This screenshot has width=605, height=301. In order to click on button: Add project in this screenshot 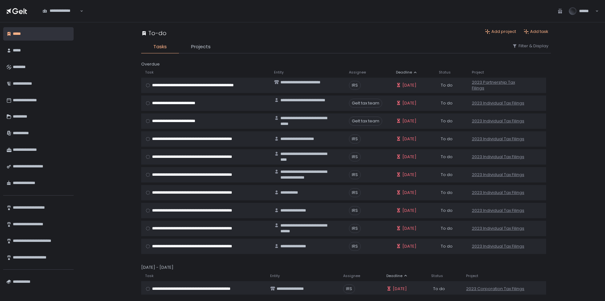, I will do `click(500, 32)`.